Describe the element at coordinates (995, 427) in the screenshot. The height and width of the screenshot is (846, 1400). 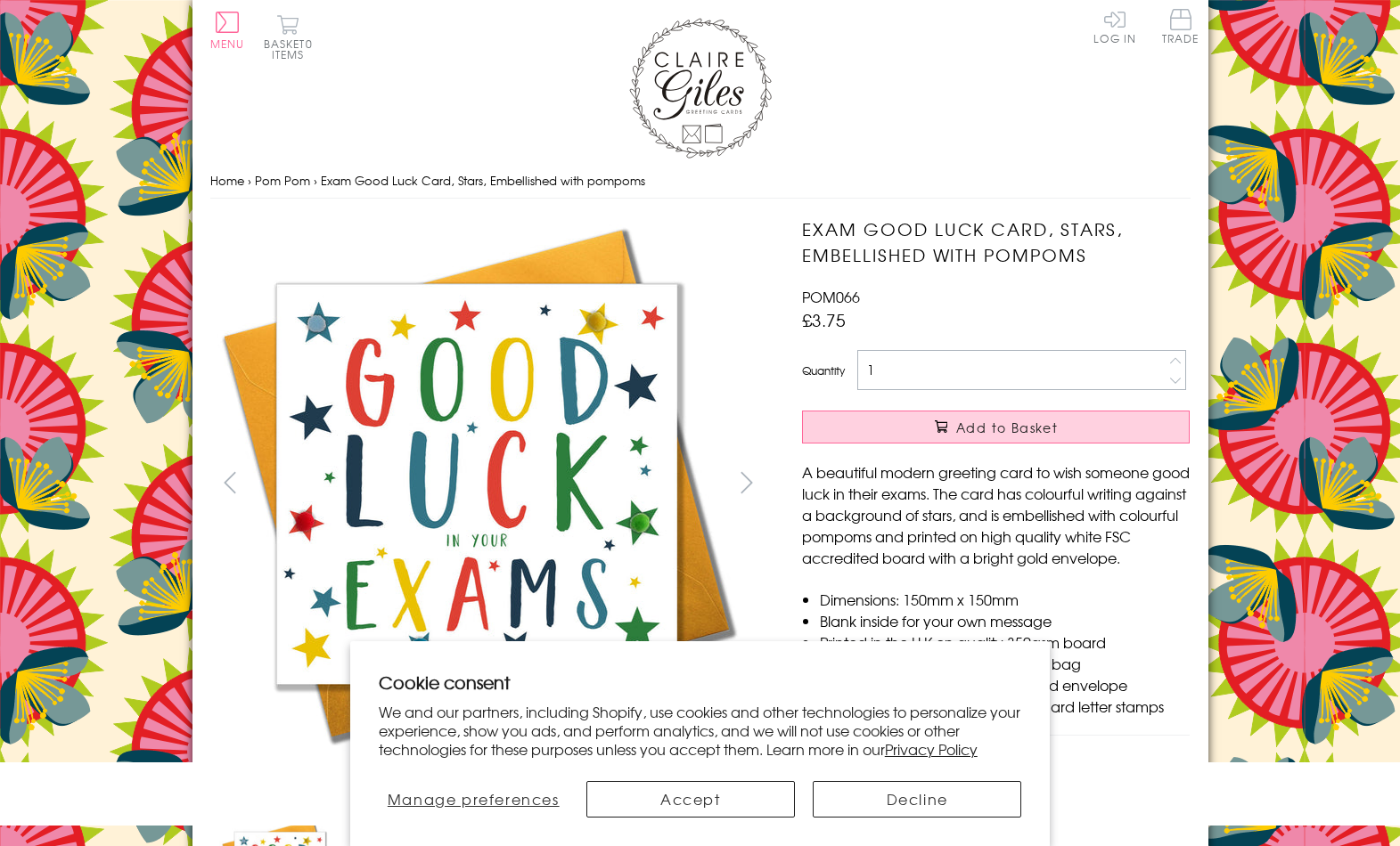
I see `button: Add to Basket` at that location.